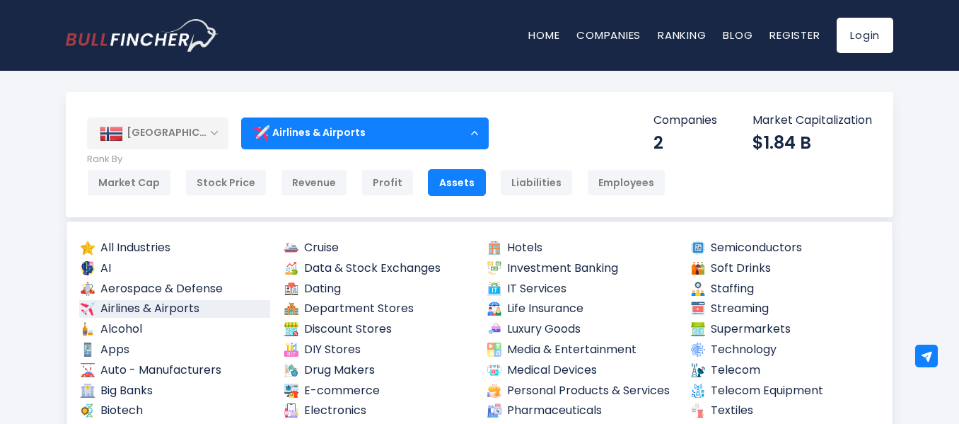  What do you see at coordinates (785, 268) in the screenshot?
I see `a: Soft Drinks` at bounding box center [785, 268].